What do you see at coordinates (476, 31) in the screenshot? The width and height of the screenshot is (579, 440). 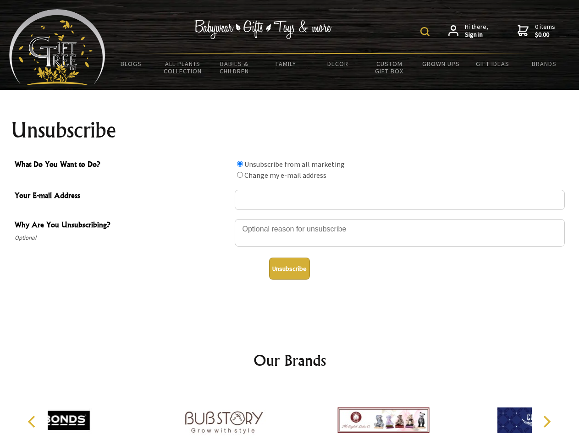 I see `span: Hi there,` at bounding box center [476, 31].